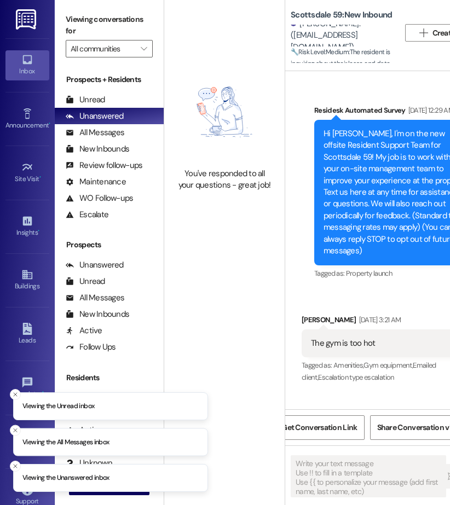 Image resolution: width=450 pixels, height=505 pixels. What do you see at coordinates (320, 52) in the screenshot?
I see `strong: 🔧 Risk Level: Medium` at bounding box center [320, 52].